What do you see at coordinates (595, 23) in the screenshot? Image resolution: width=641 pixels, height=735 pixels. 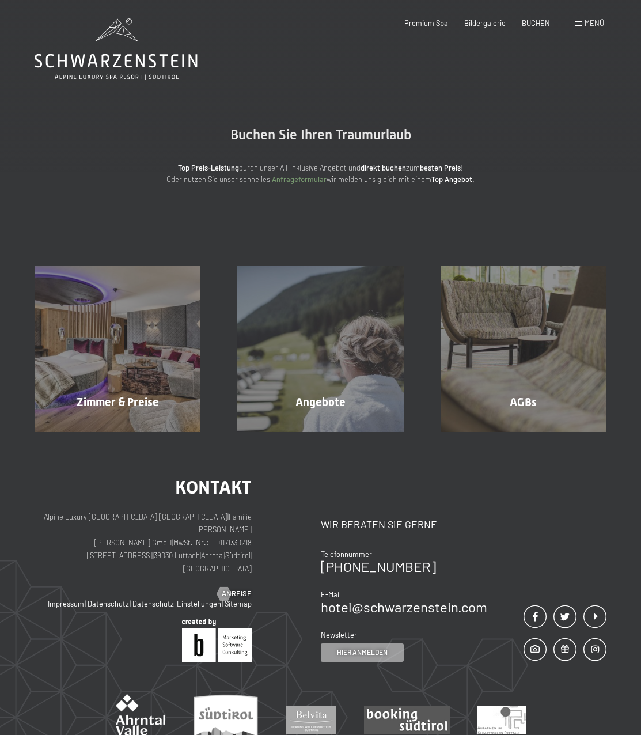 I see `span: Menü` at bounding box center [595, 23].